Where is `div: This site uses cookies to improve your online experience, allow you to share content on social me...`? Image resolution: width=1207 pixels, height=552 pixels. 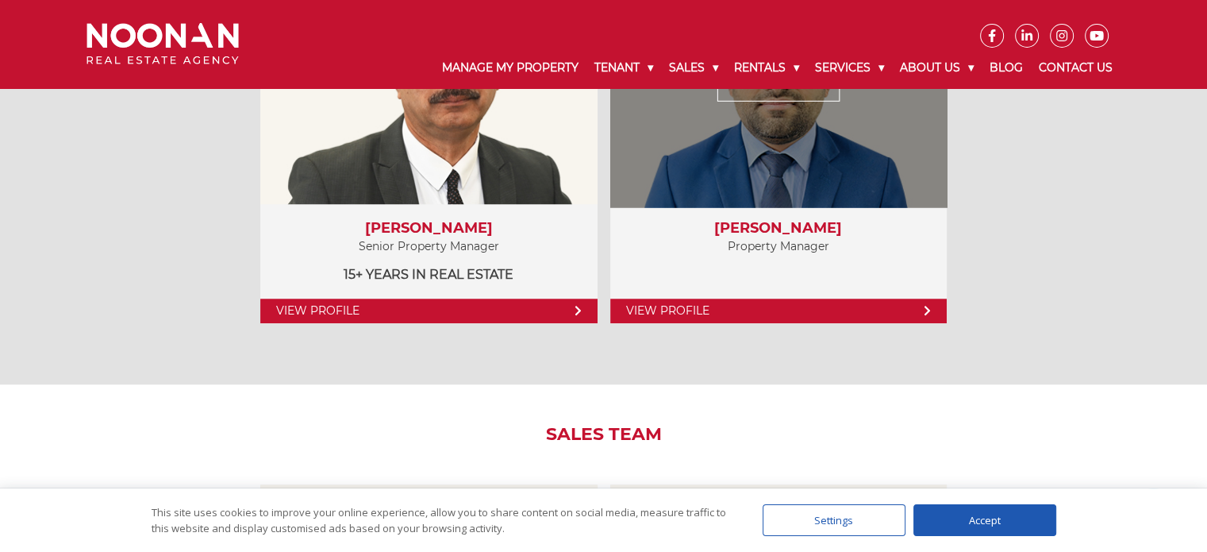 div: This site uses cookies to improve your online experience, allow you to share content on social me... is located at coordinates (441, 520).